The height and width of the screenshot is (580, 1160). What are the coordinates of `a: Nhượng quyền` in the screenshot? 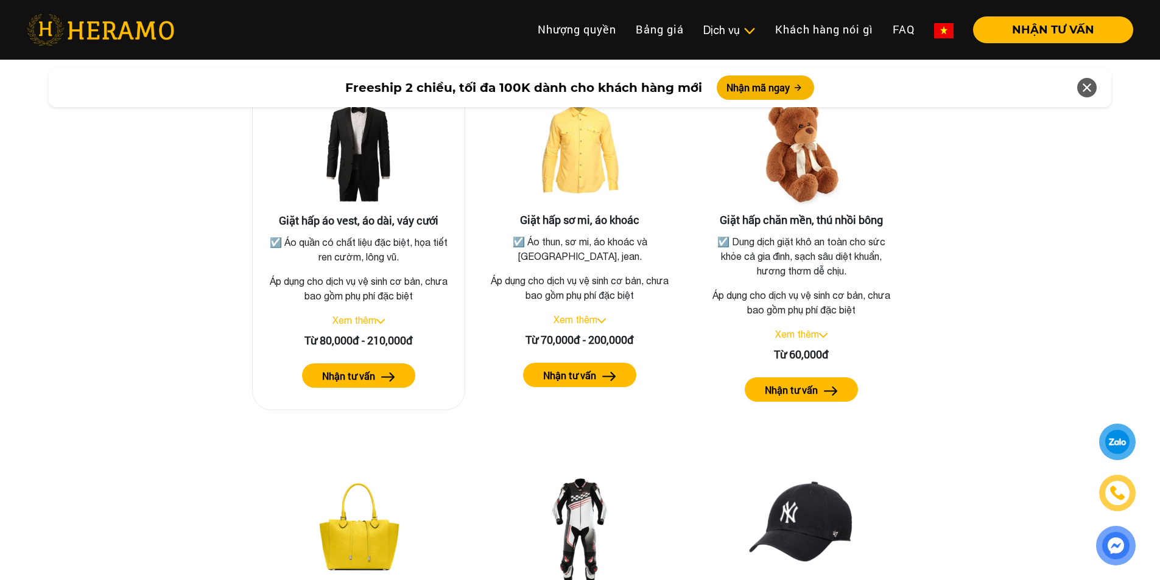 It's located at (576, 29).